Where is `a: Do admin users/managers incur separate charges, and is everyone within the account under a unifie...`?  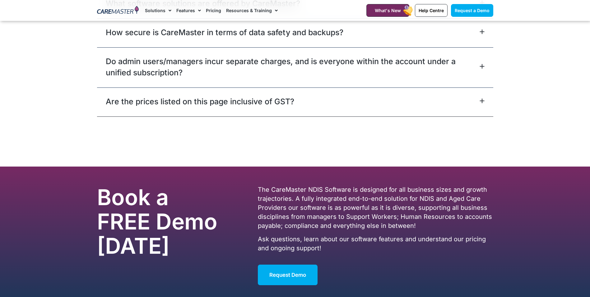
a: Do admin users/managers incur separate charges, and is everyone within the account under a unifie... is located at coordinates (292, 67).